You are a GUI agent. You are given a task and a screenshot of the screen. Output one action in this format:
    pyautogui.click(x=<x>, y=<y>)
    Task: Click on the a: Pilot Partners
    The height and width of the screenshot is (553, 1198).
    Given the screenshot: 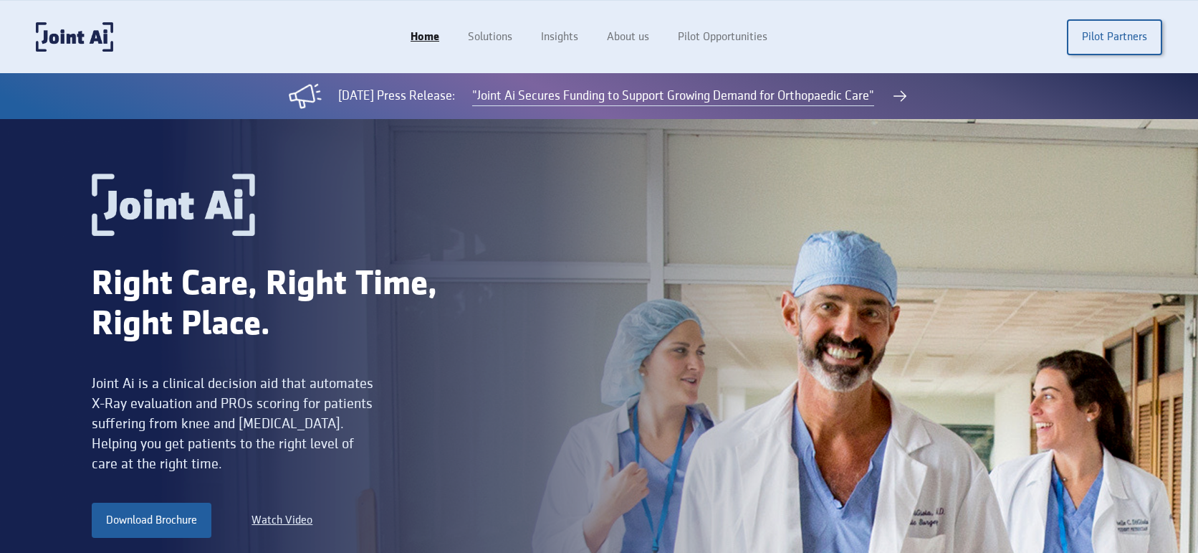 What is the action you would take?
    pyautogui.click(x=1114, y=37)
    